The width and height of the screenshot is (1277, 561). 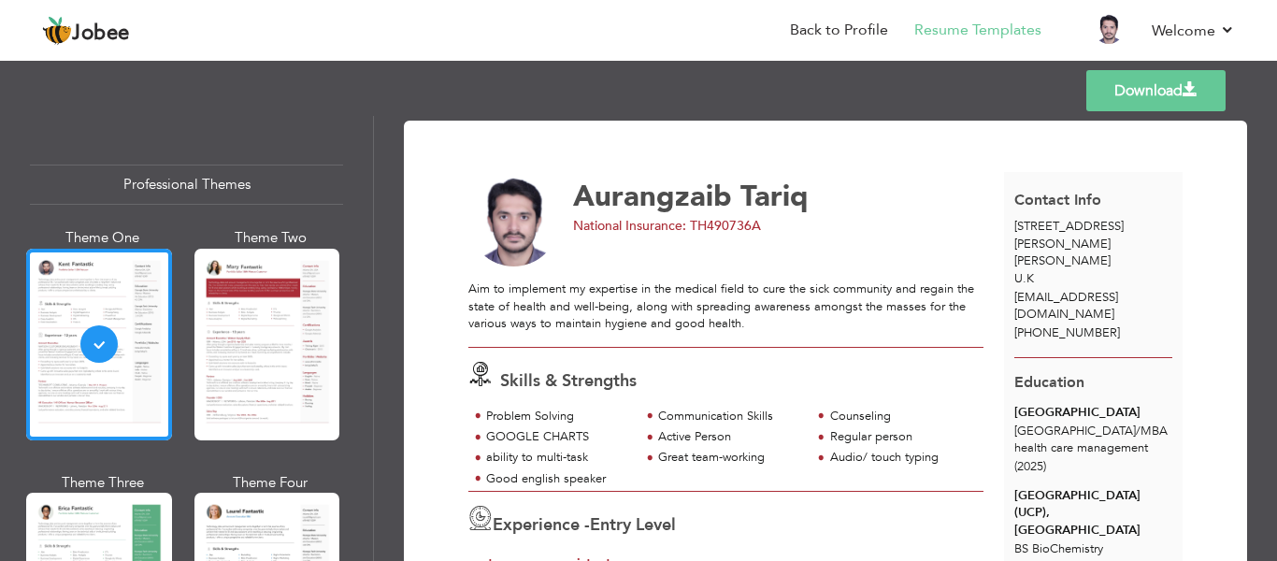 What do you see at coordinates (667, 225) in the screenshot?
I see `span: National Insurance: TH490736A` at bounding box center [667, 225].